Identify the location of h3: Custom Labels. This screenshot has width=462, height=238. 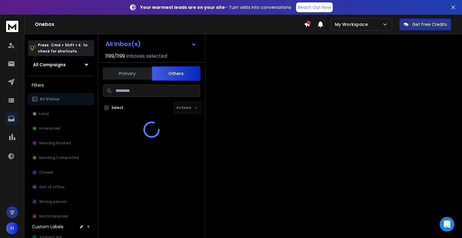
(48, 227).